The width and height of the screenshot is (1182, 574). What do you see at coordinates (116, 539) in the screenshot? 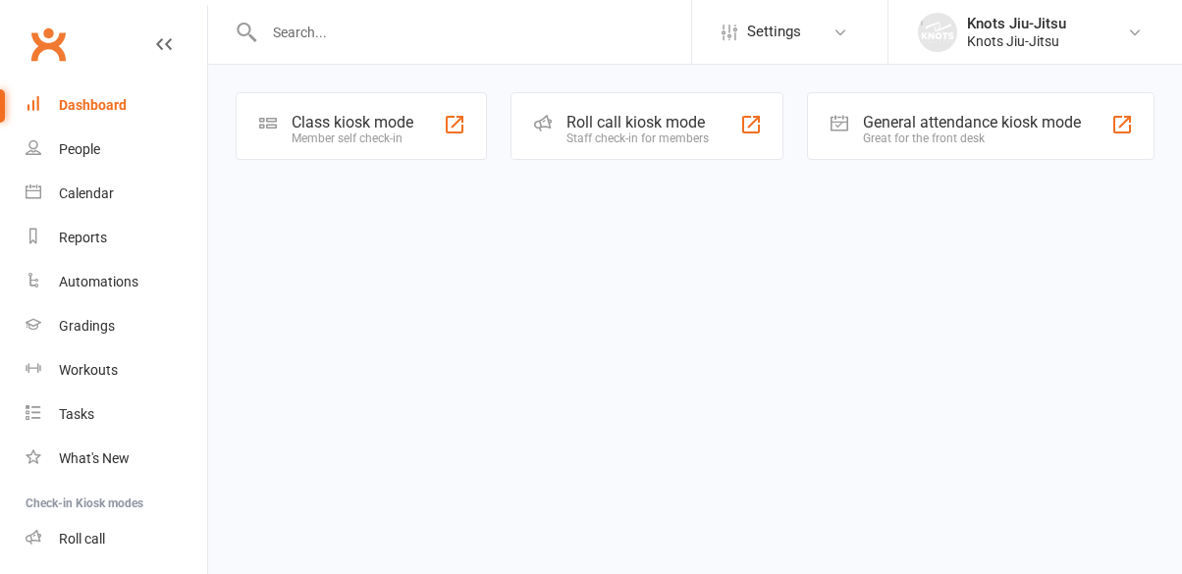
I see `a: Roll call` at bounding box center [116, 539].